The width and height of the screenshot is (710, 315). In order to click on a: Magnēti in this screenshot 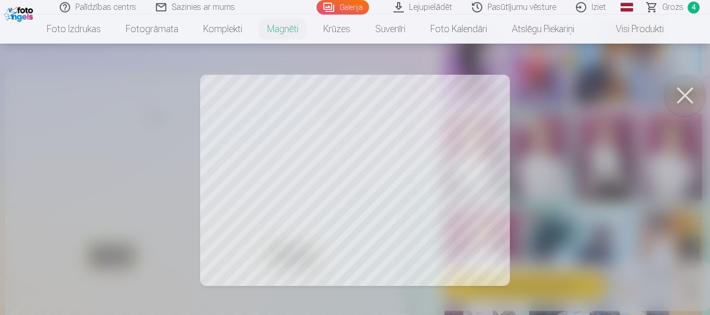, I will do `click(283, 29)`.